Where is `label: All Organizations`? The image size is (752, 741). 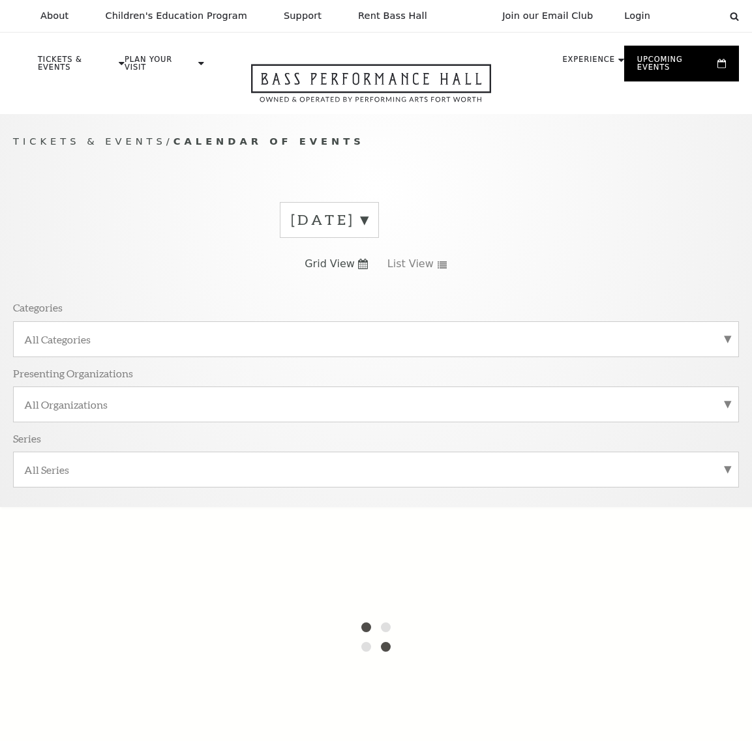 label: All Organizations is located at coordinates (375, 404).